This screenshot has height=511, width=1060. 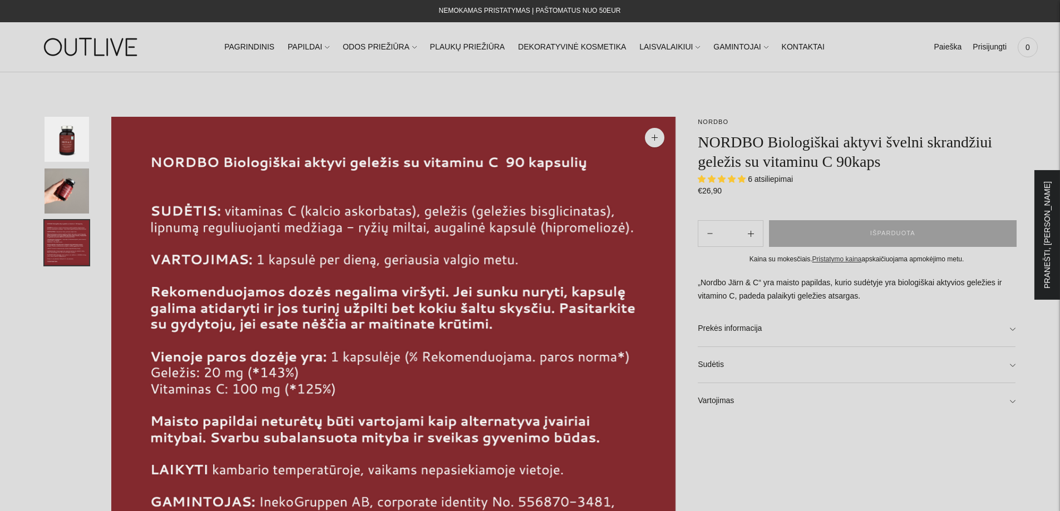 What do you see at coordinates (723, 179) in the screenshot?
I see `span: 5.00 stars` at bounding box center [723, 179].